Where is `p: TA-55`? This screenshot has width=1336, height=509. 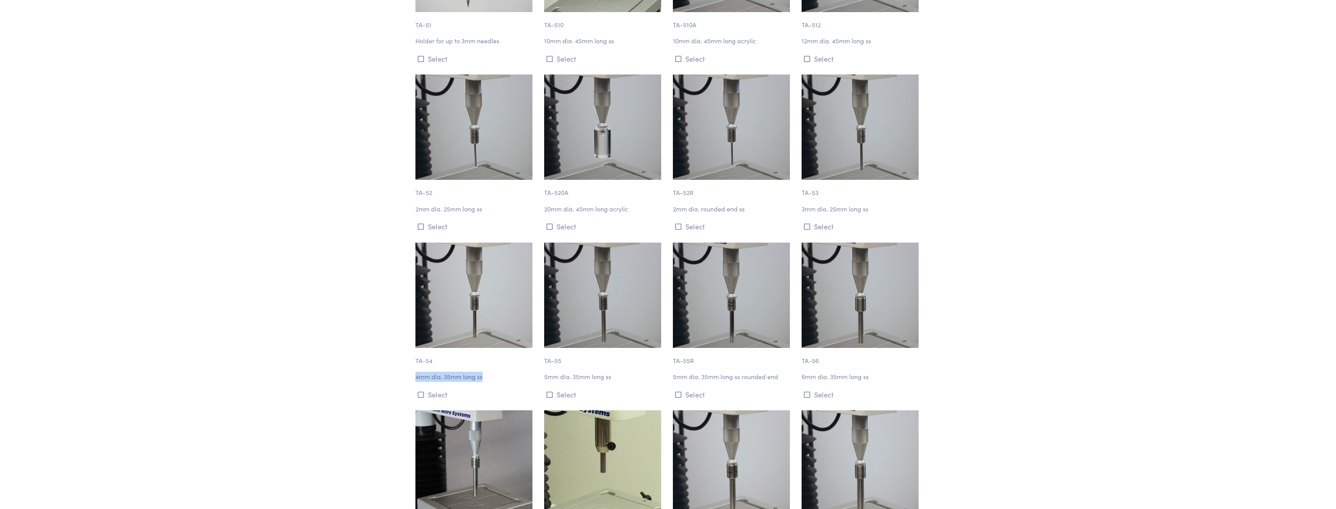
p: TA-55 is located at coordinates (604, 357).